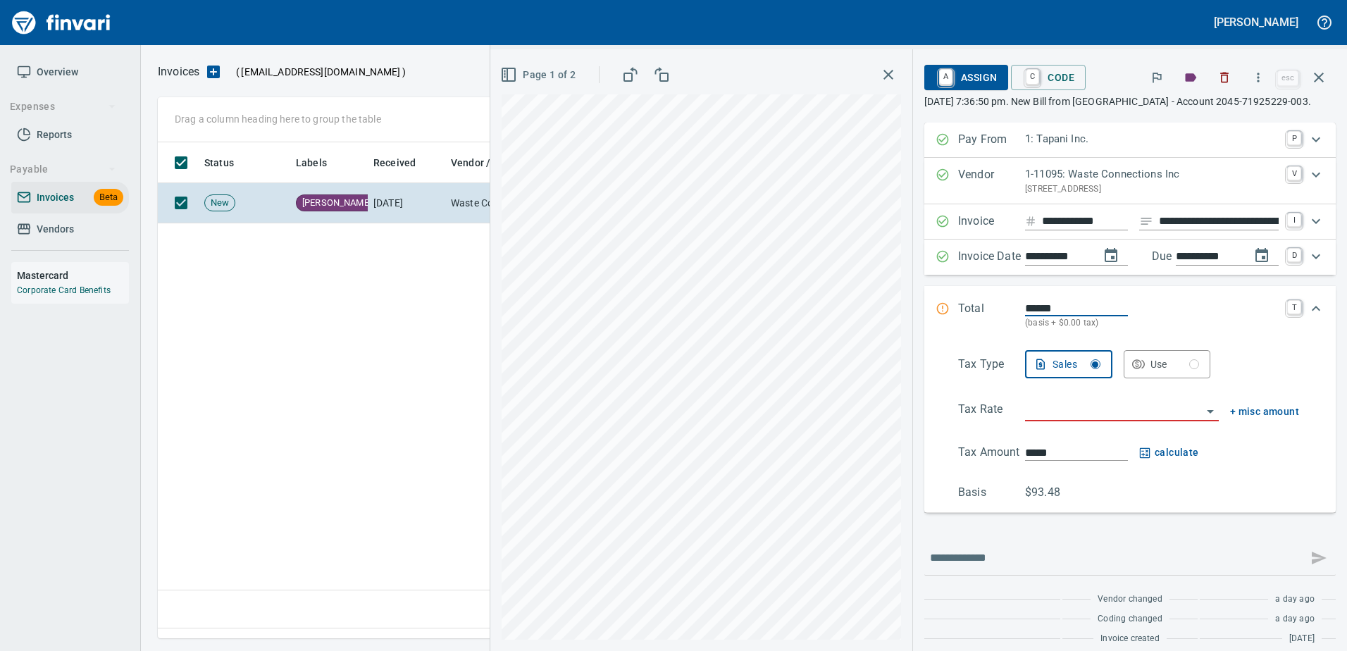 The image size is (1347, 651). What do you see at coordinates (70, 72) in the screenshot?
I see `a: Overview` at bounding box center [70, 72].